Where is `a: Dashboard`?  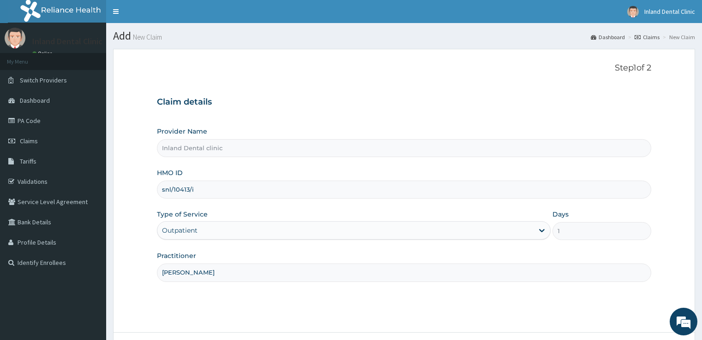
a: Dashboard is located at coordinates (607, 37).